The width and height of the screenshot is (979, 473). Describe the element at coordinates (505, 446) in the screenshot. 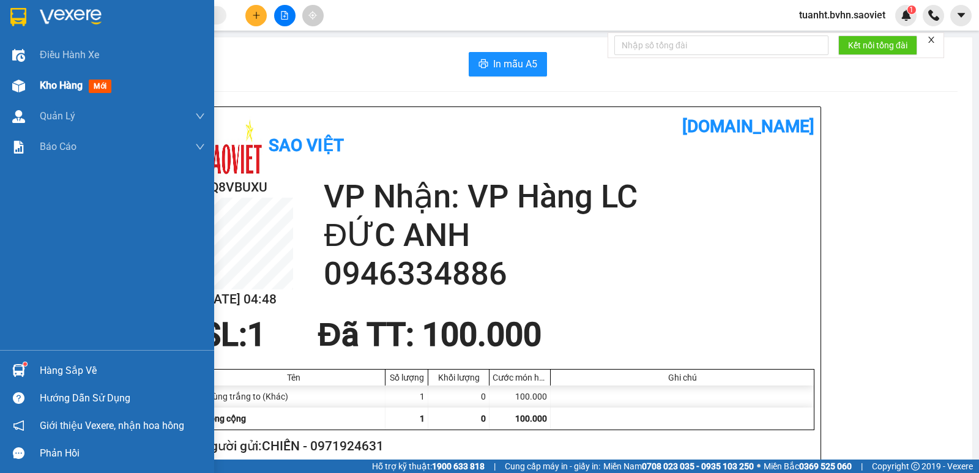

I see `h2: Người gửi: CHIẾN - 0971924631` at that location.